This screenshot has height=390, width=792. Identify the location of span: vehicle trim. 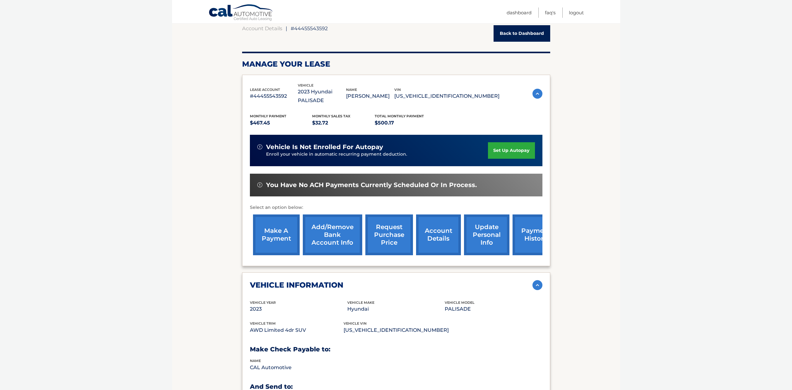
(263, 323).